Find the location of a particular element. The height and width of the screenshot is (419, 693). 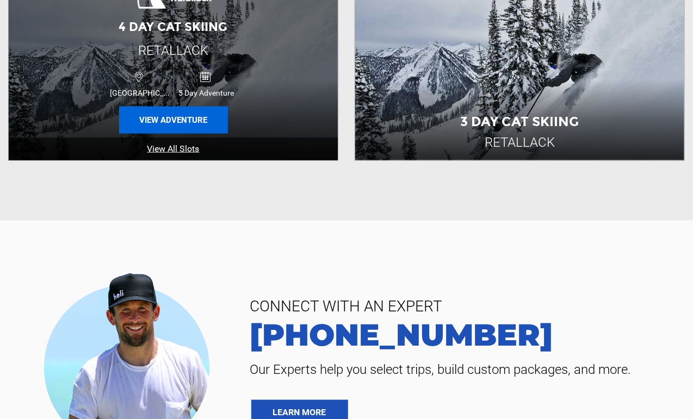

span: 5 Day Adventure is located at coordinates (207, 93).